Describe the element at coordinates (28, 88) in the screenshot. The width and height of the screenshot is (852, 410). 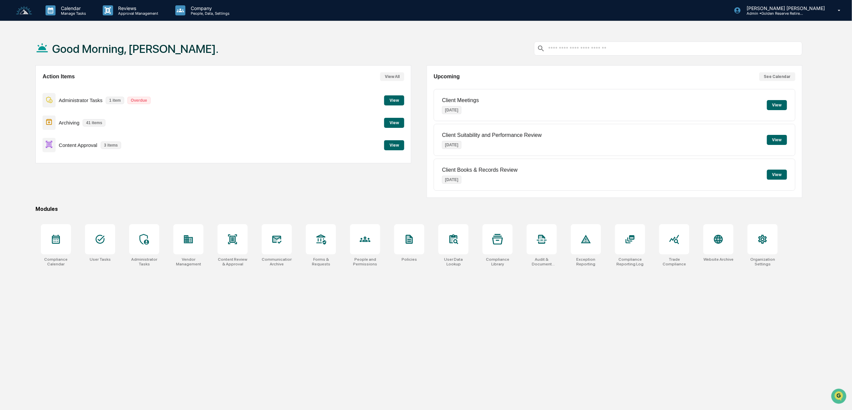
I see `span: Preclearance` at that location.